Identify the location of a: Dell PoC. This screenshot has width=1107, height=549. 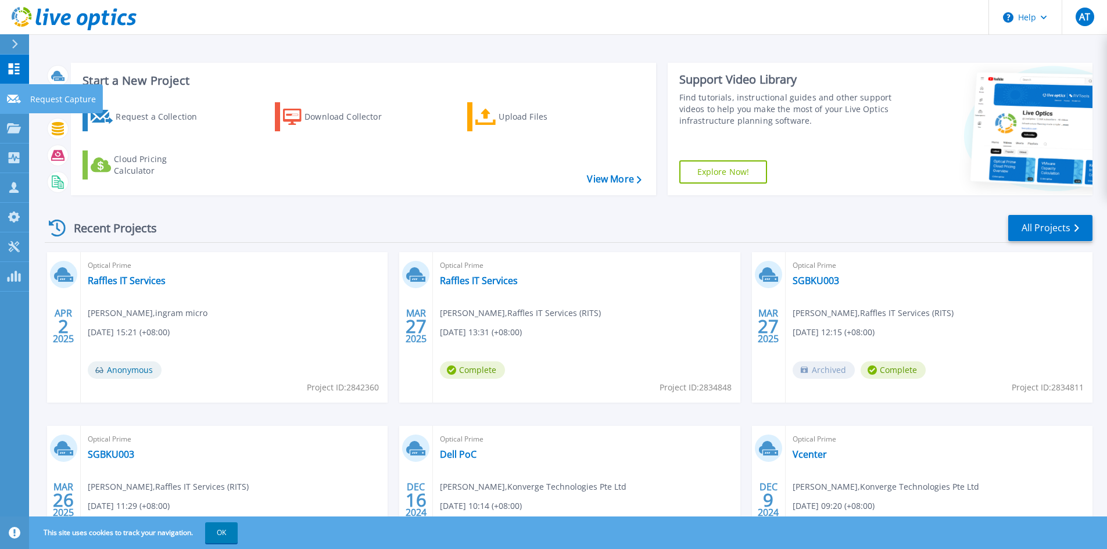
(458, 454).